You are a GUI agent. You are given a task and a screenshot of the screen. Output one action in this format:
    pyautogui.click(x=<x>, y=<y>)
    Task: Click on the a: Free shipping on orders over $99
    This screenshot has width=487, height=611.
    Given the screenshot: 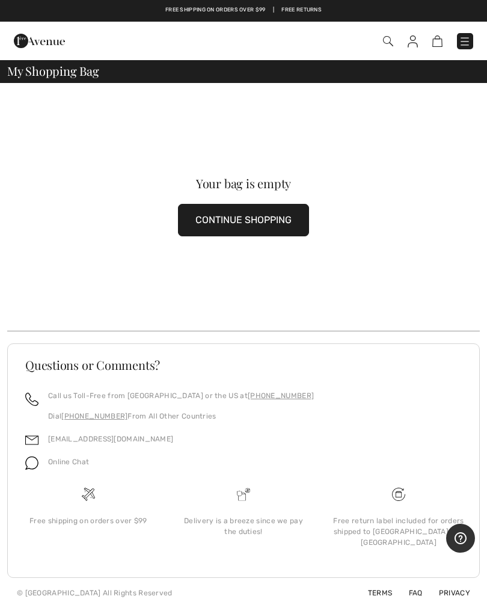 What is the action you would take?
    pyautogui.click(x=215, y=10)
    